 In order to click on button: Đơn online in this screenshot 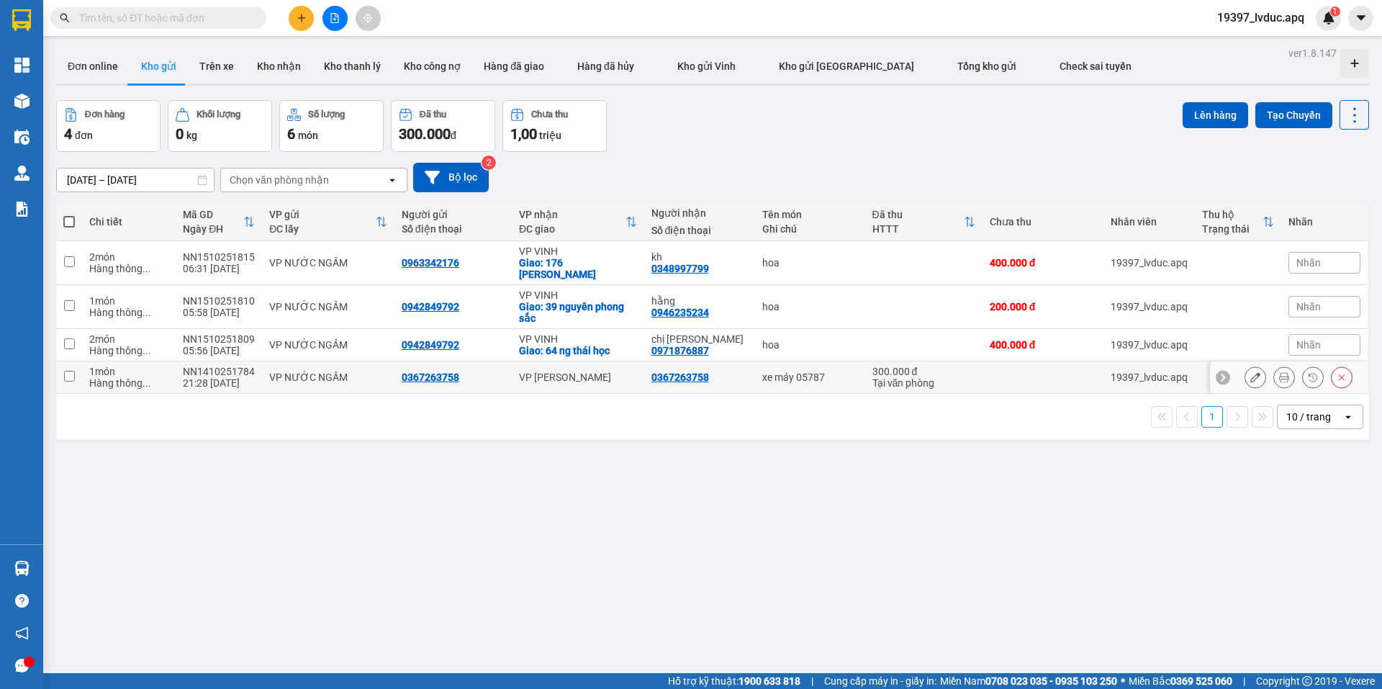, I will do `click(93, 66)`.